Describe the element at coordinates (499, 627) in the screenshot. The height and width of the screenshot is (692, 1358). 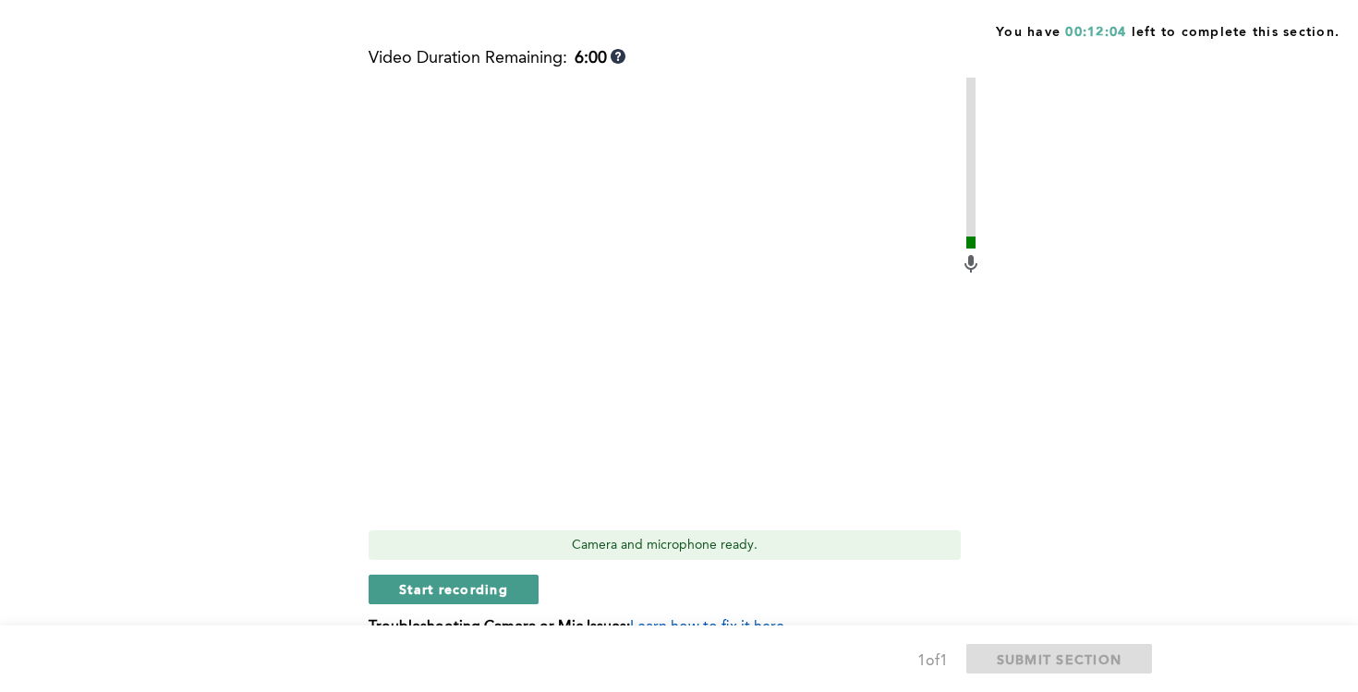
I see `b: Troubleshooting Camera or Mic Issues:` at that location.